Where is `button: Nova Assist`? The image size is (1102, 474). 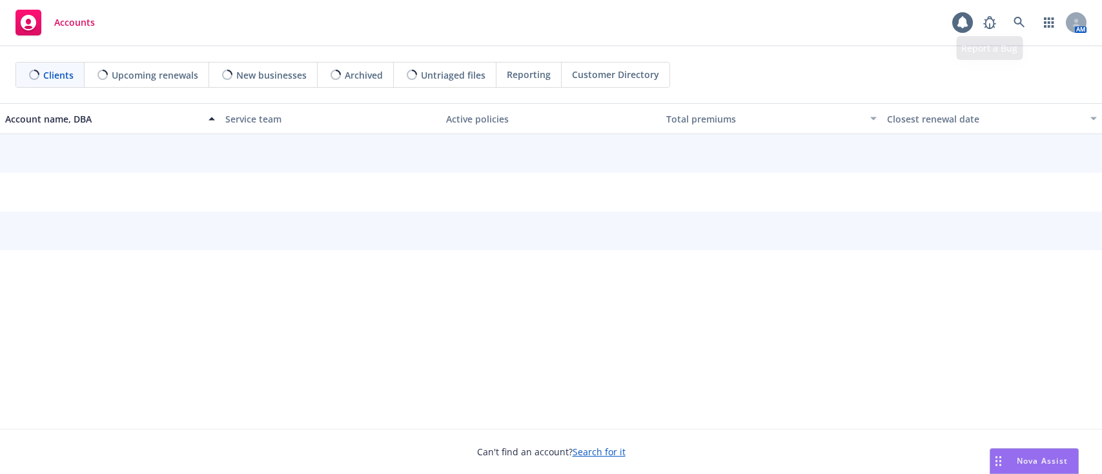 button: Nova Assist is located at coordinates (1034, 461).